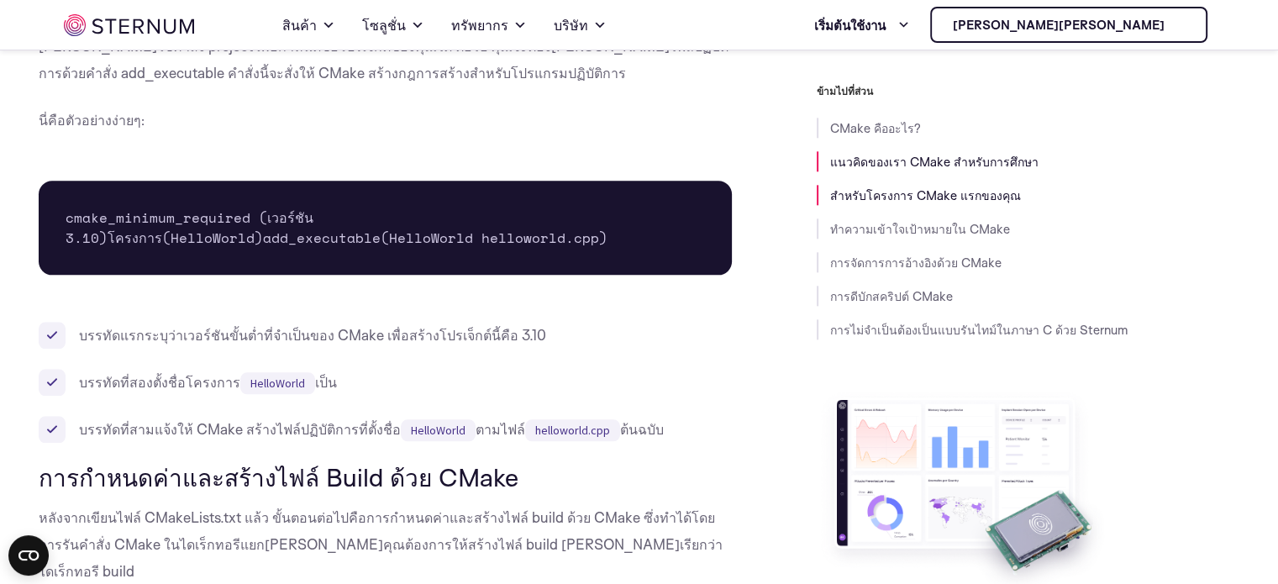 This screenshot has height=584, width=1278. Describe the element at coordinates (29, 556) in the screenshot. I see `button: Open CMP widget` at that location.